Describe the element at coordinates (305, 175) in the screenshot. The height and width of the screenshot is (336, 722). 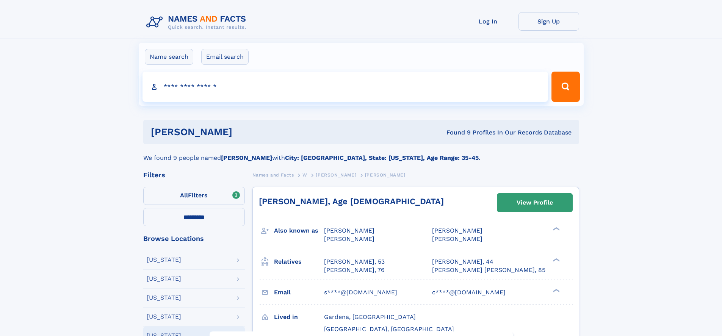
I see `span: W` at that location.